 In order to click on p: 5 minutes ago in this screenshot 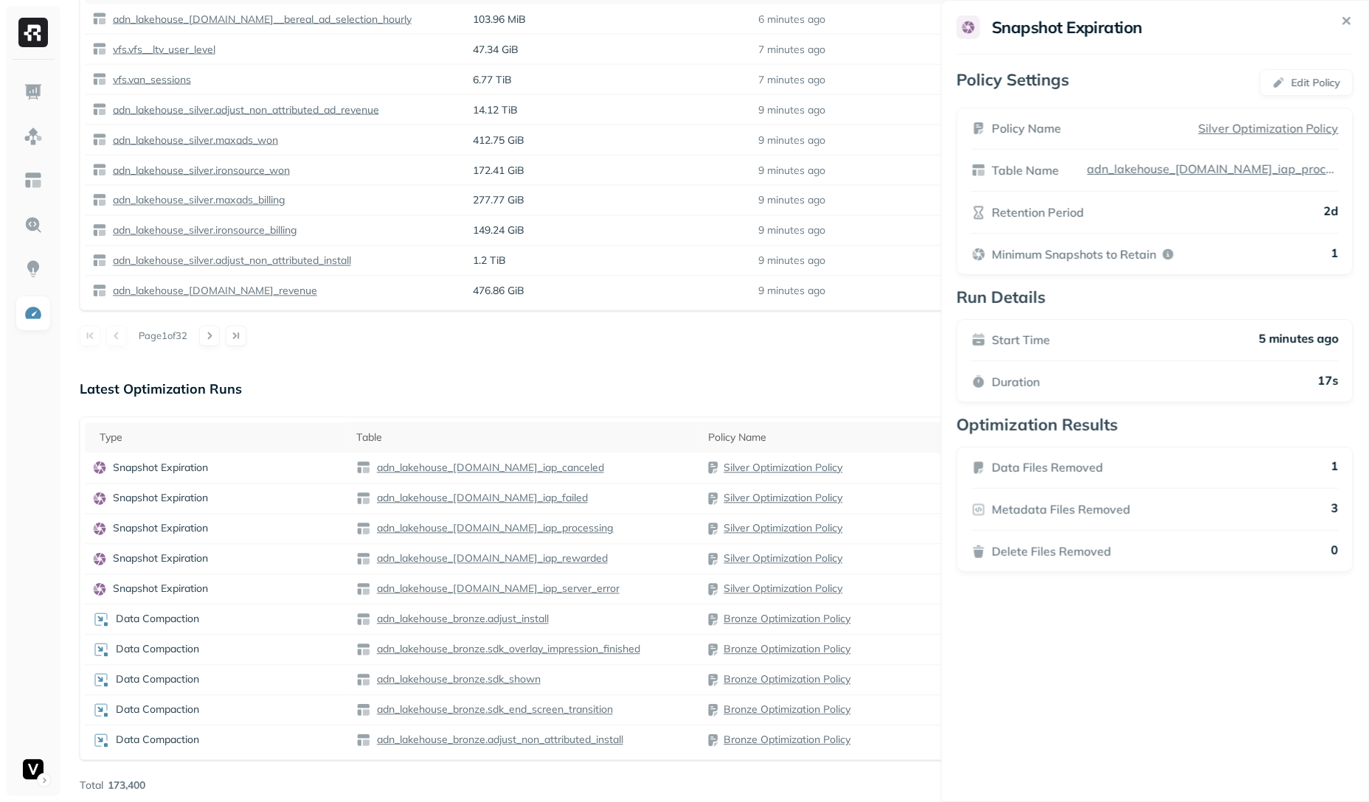, I will do `click(1299, 340)`.